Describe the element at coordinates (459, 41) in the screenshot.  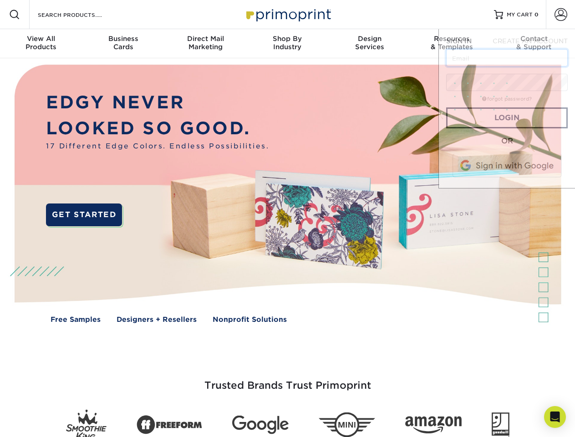
I see `span: SIGN IN` at that location.